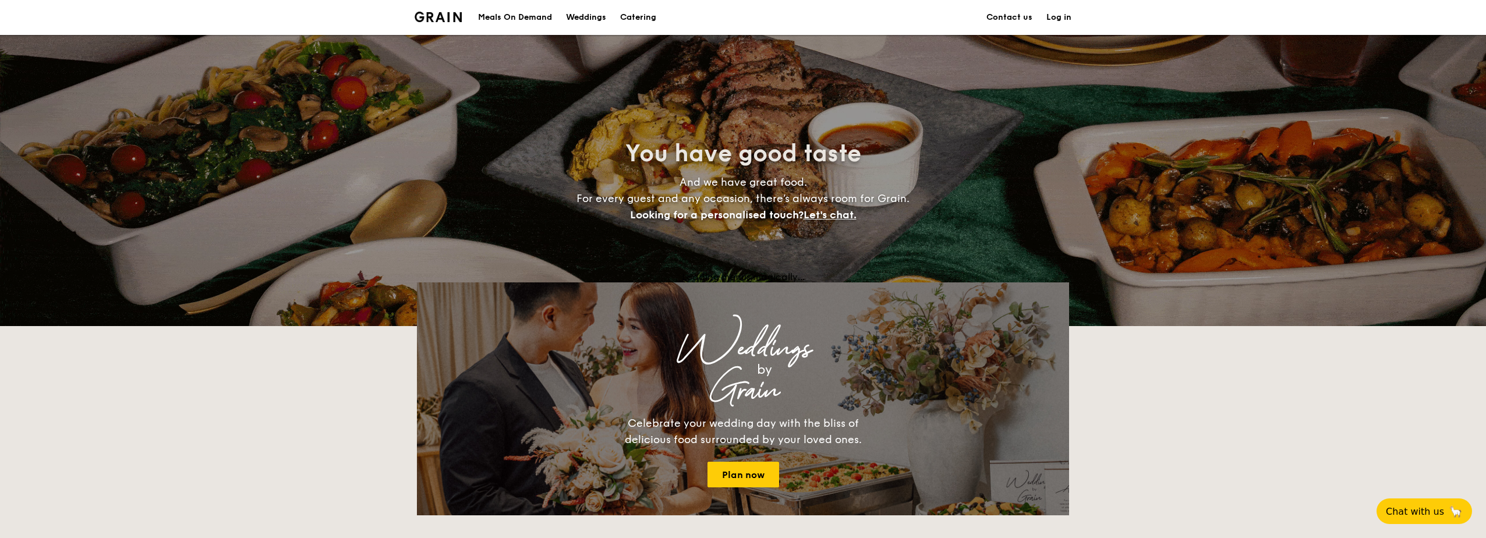 The width and height of the screenshot is (1486, 538). I want to click on img: Grain, so click(438, 17).